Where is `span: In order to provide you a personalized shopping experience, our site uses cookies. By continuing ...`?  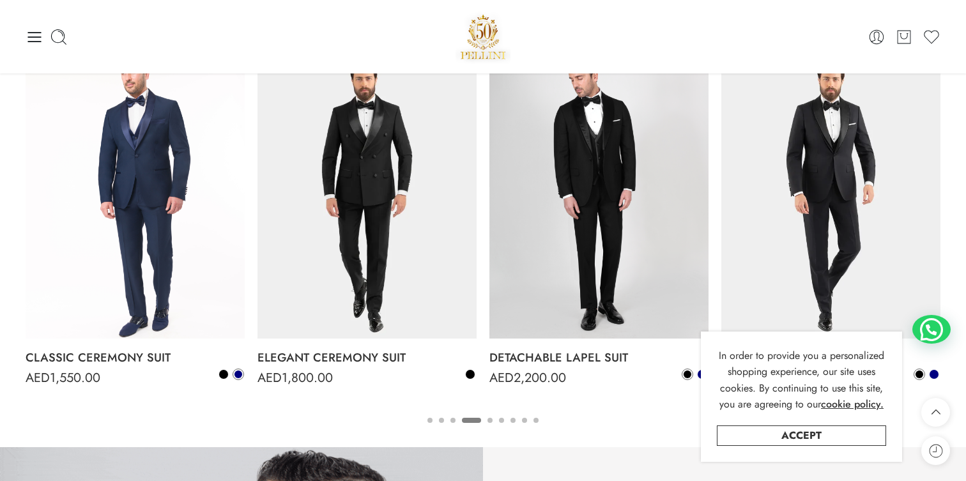 span: In order to provide you a personalized shopping experience, our site uses cookies. By continuing ... is located at coordinates (801, 380).